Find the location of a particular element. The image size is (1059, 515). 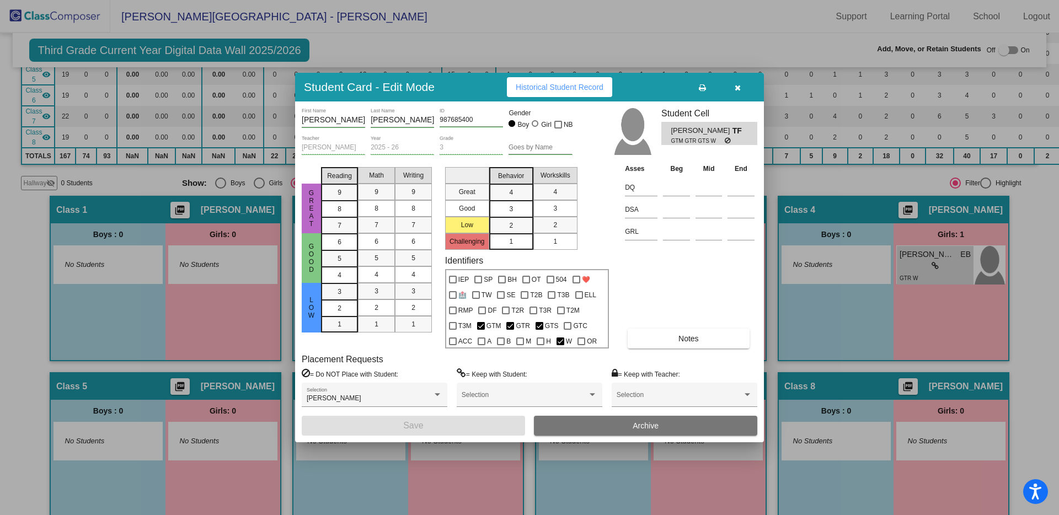

span: Great is located at coordinates (312, 209).